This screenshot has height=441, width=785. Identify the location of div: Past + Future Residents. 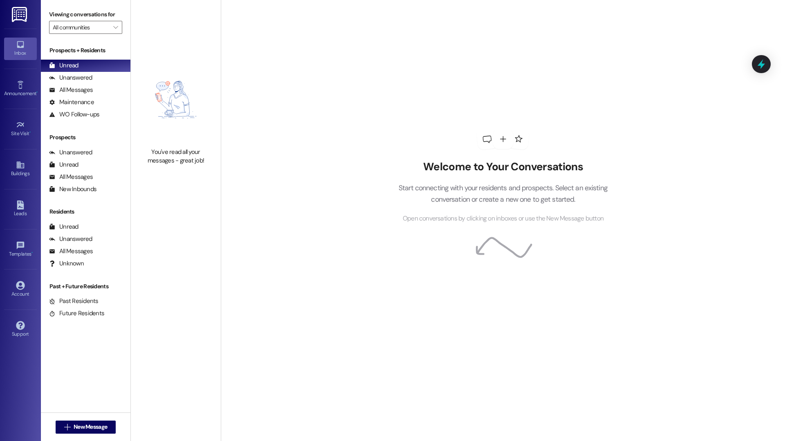
(85, 286).